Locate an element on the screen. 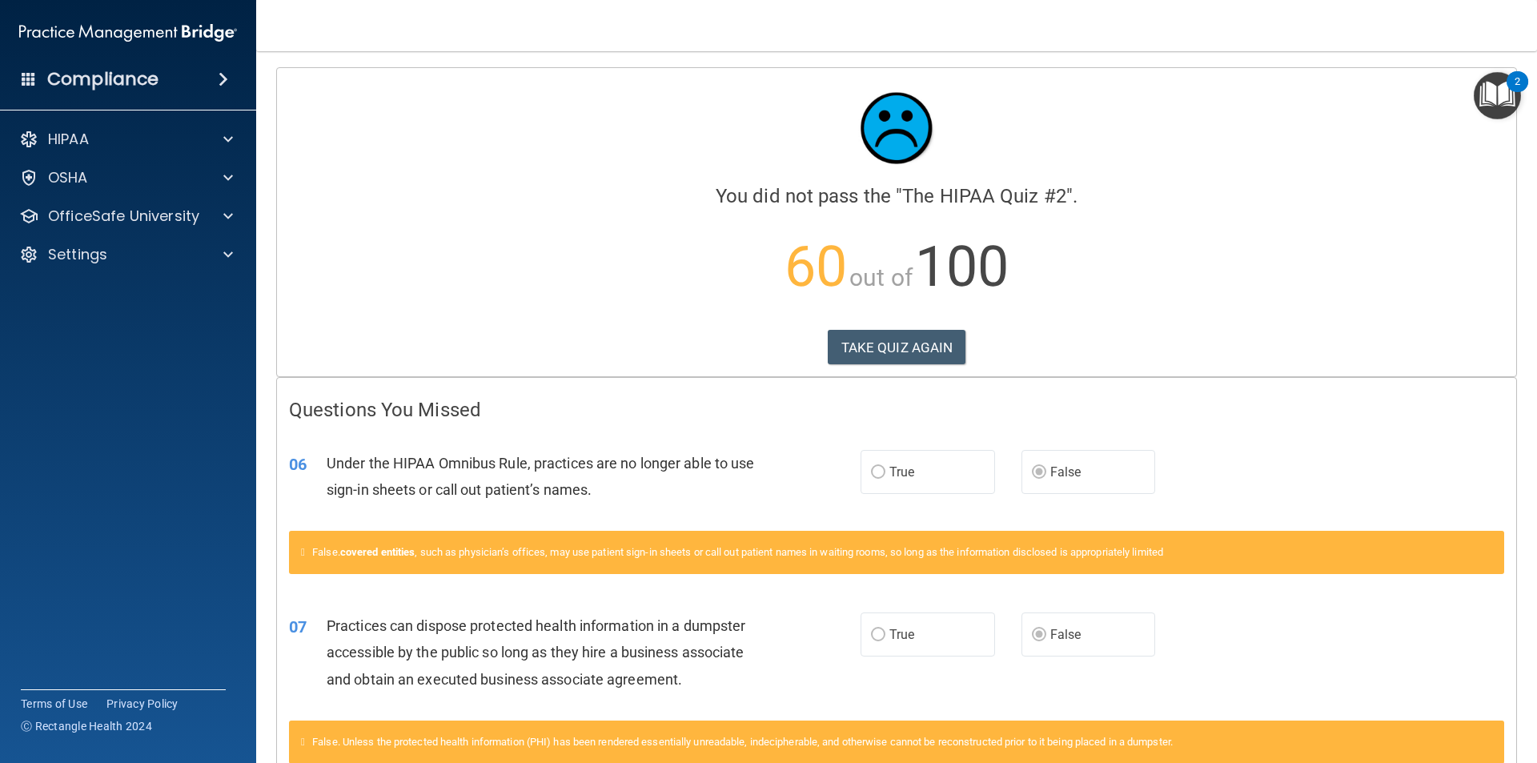 The height and width of the screenshot is (763, 1537). a: OSHA is located at coordinates (126, 178).